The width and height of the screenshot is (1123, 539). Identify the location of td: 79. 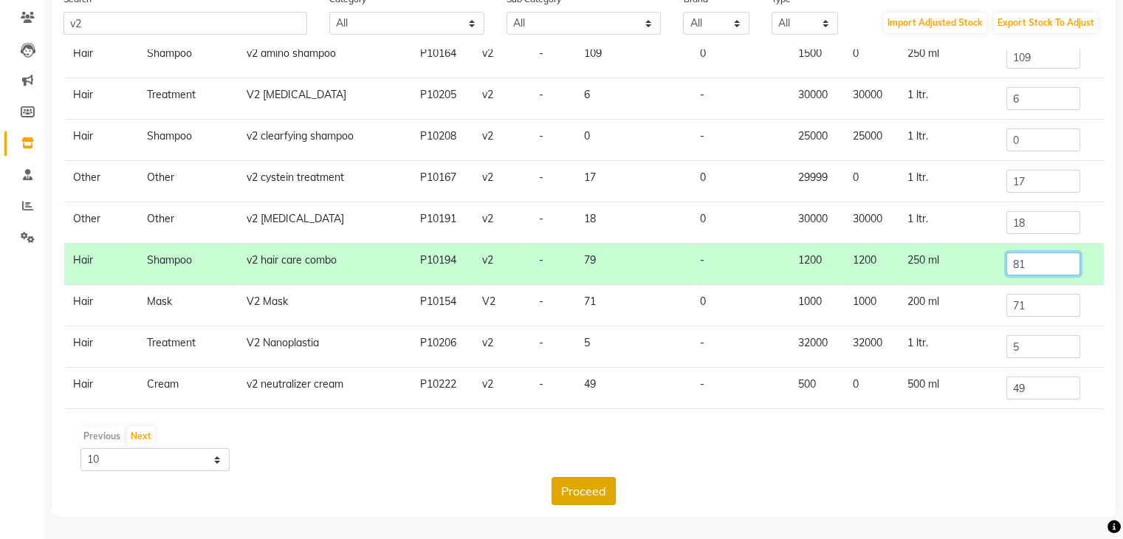
(633, 264).